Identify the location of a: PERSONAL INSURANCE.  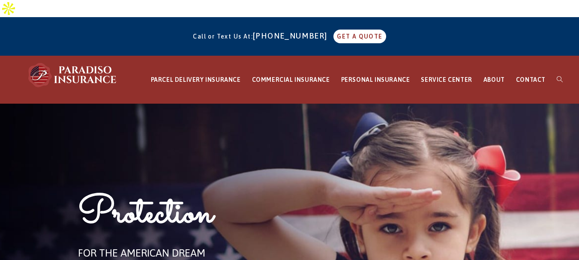
(375, 80).